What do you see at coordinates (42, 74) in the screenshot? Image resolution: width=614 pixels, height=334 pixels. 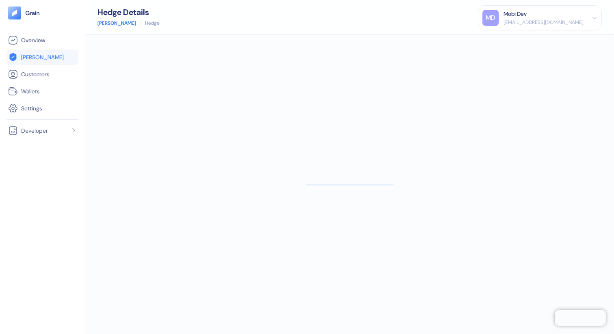 I see `a: Customers` at bounding box center [42, 74].